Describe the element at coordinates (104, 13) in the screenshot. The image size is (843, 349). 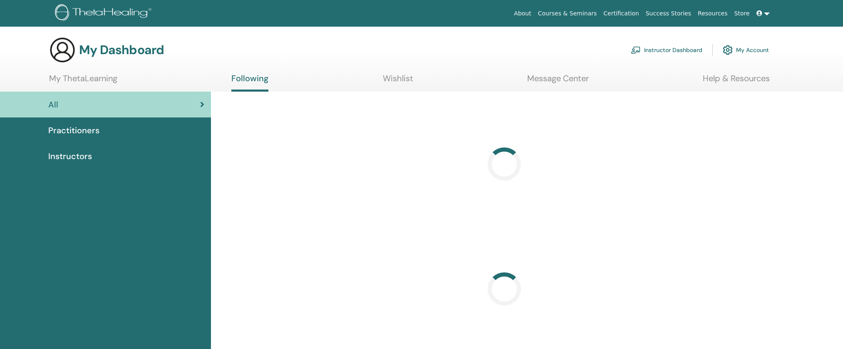
I see `img: logo.png` at that location.